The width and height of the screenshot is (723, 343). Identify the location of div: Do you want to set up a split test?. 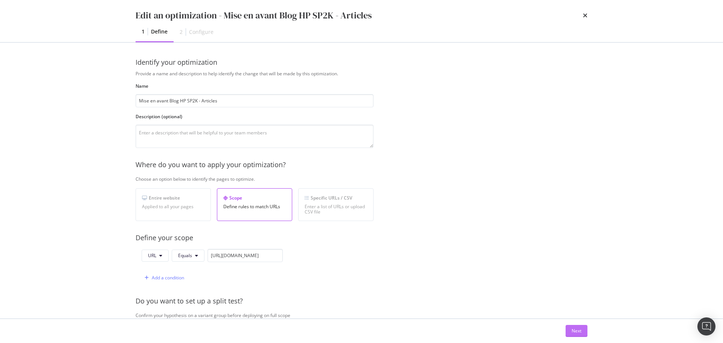
(380, 301).